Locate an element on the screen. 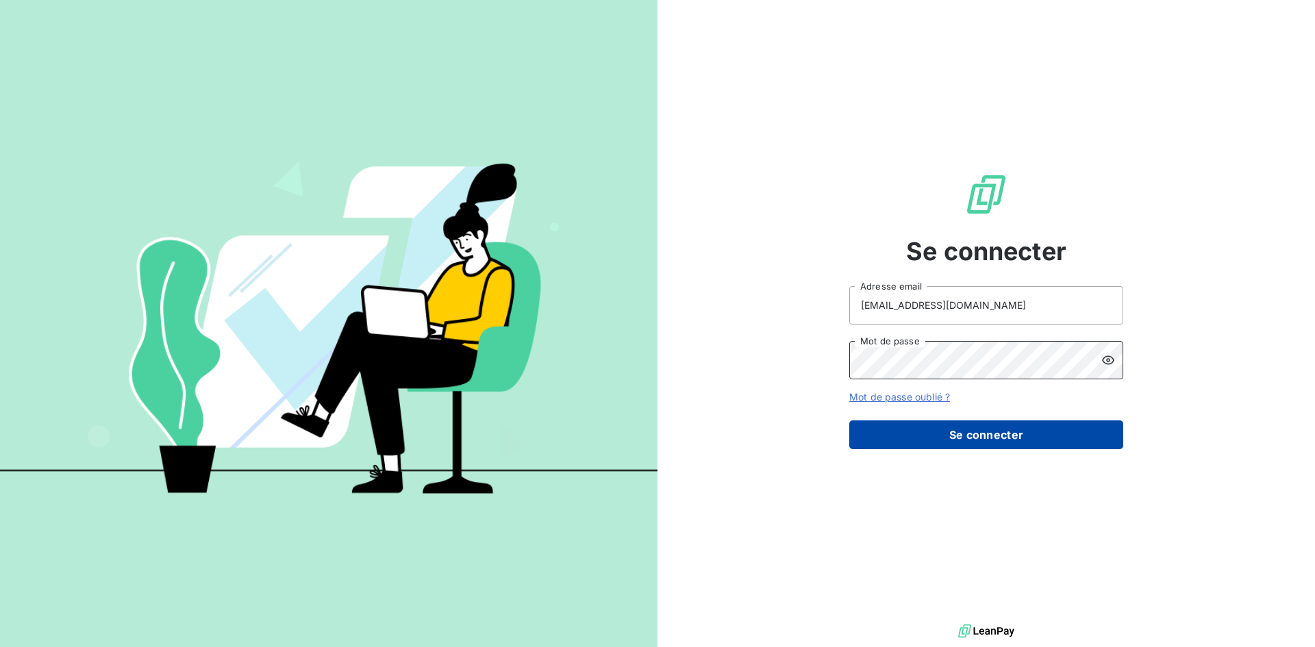  input: placeholder is located at coordinates (986, 306).